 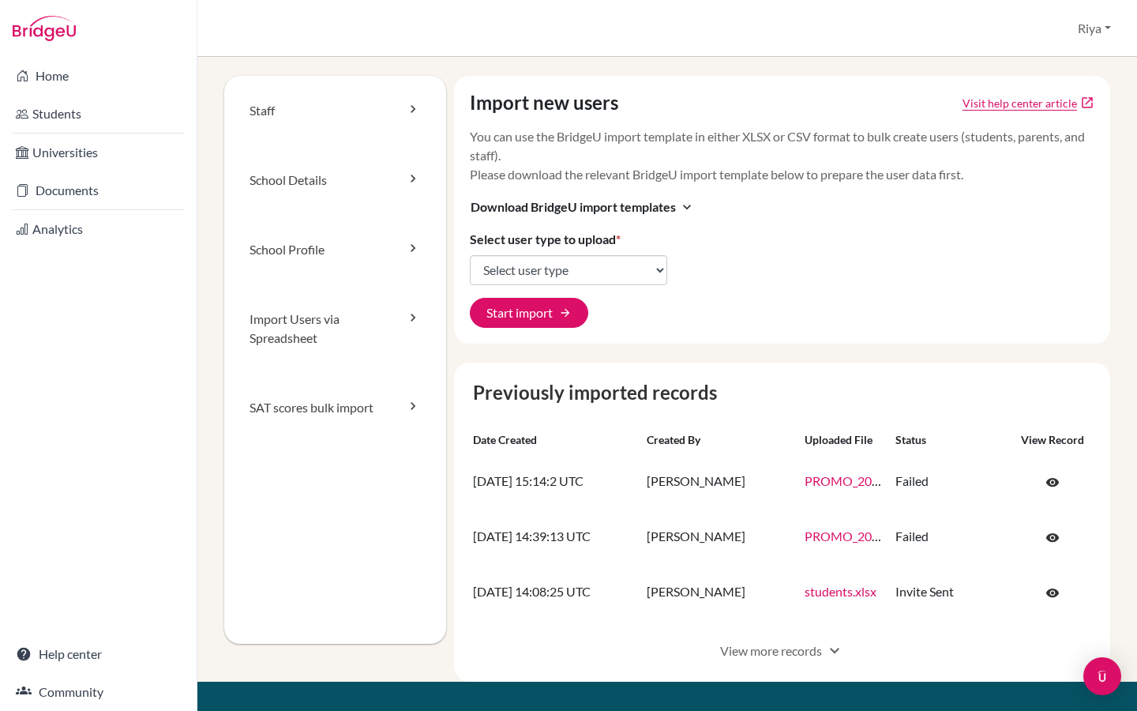 What do you see at coordinates (948, 592) in the screenshot?
I see `td: Invite Sent` at bounding box center [948, 592].